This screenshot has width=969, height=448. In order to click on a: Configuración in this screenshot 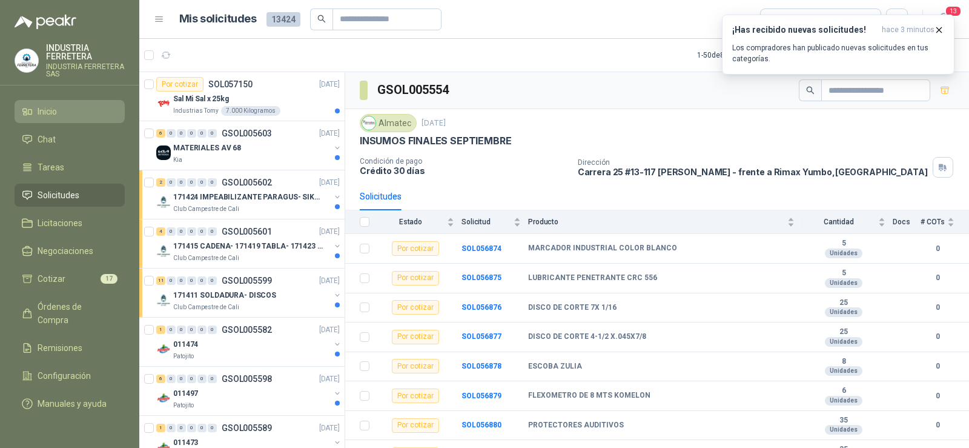, I will do `click(70, 376)`.